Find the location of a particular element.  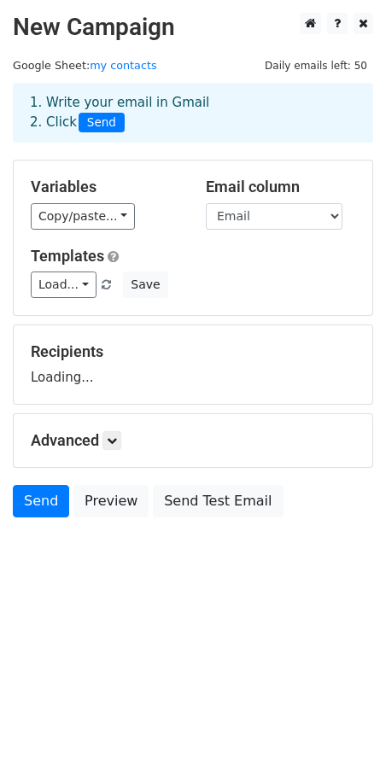

button: Save is located at coordinates (145, 284).